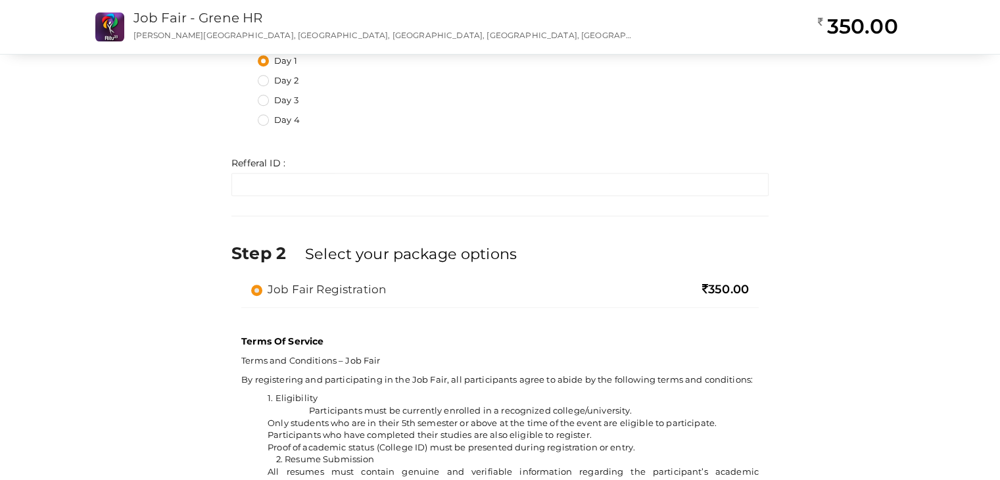 The image size is (1000, 480). What do you see at coordinates (267, 253) in the screenshot?
I see `label: Step 2` at bounding box center [267, 253].